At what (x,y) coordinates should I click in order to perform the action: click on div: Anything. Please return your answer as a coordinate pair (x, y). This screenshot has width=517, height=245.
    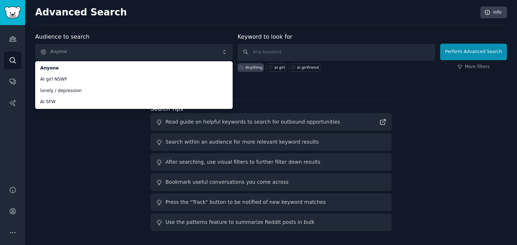
    Looking at the image, I should click on (254, 67).